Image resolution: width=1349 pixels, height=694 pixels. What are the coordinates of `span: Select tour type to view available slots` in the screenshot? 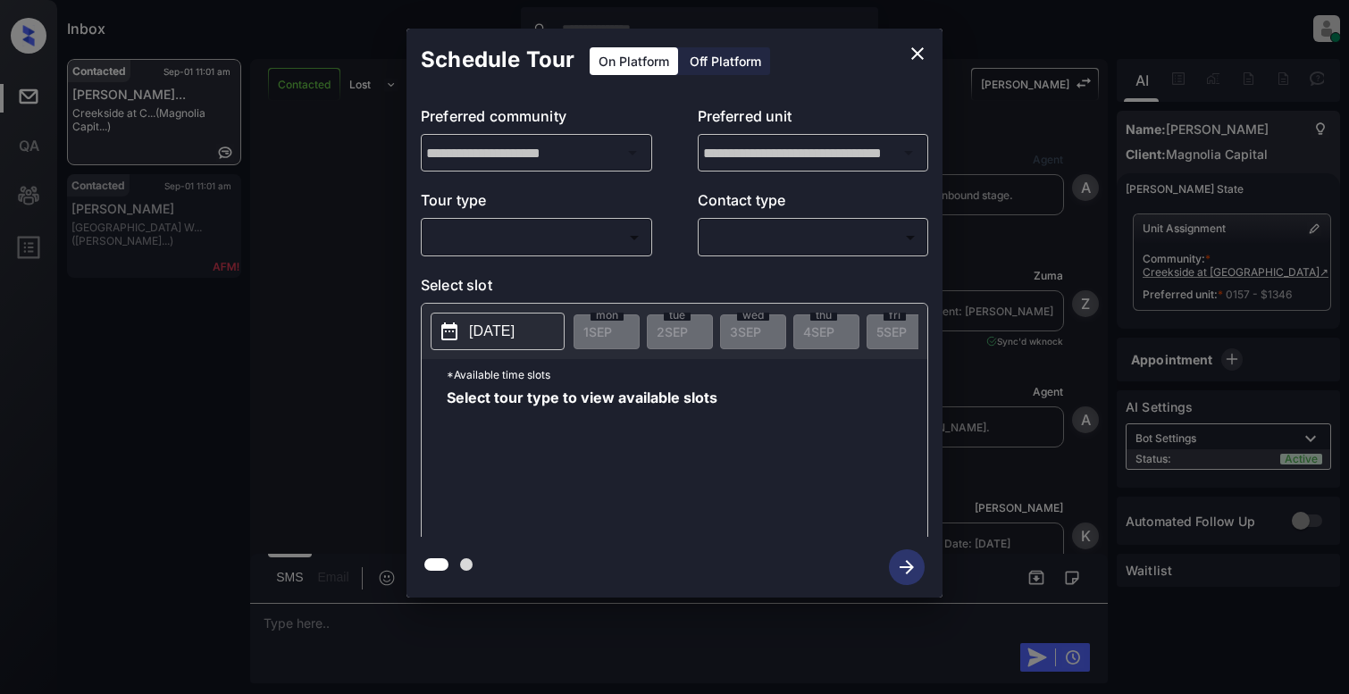 It's located at (582, 462).